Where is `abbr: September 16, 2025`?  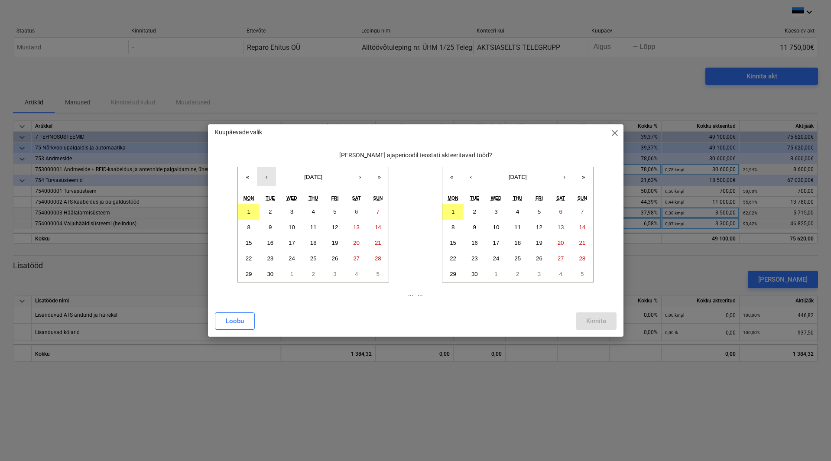 abbr: September 16, 2025 is located at coordinates (270, 243).